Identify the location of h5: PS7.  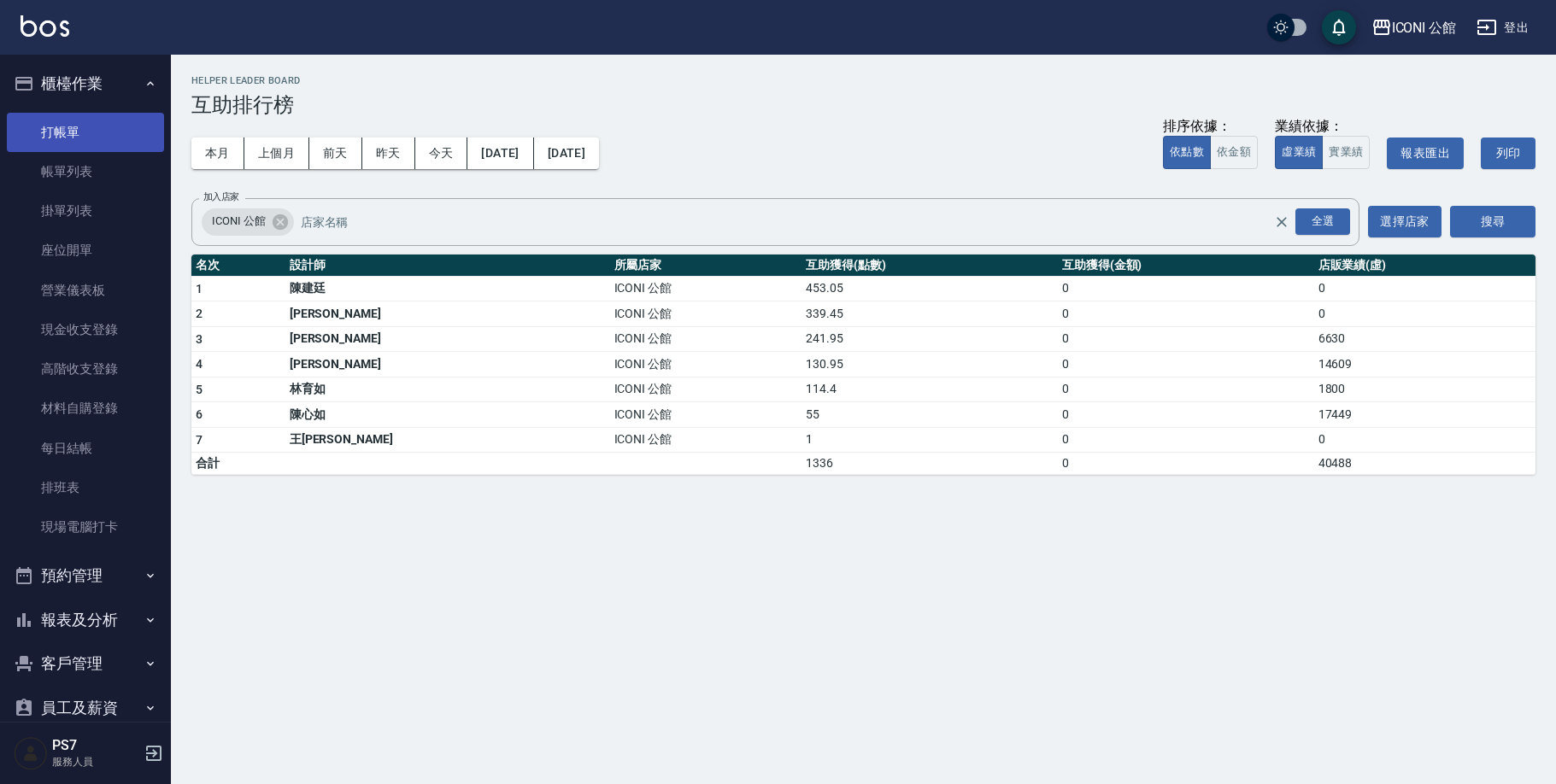
(96, 745).